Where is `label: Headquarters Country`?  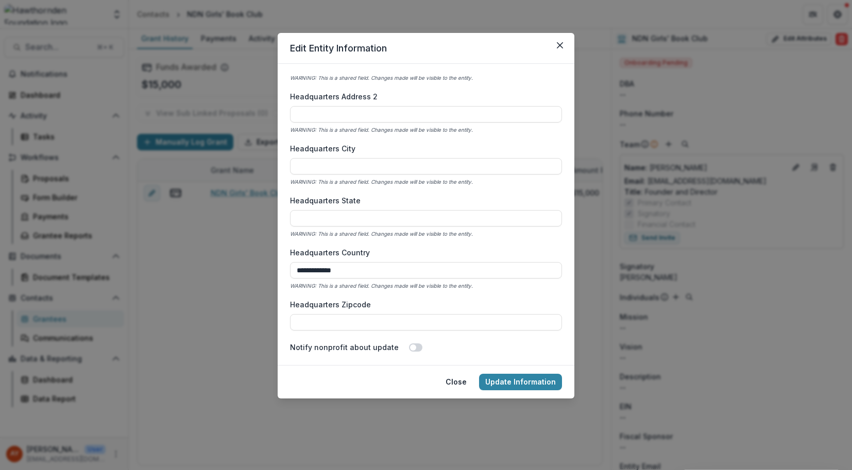
label: Headquarters Country is located at coordinates (423, 252).